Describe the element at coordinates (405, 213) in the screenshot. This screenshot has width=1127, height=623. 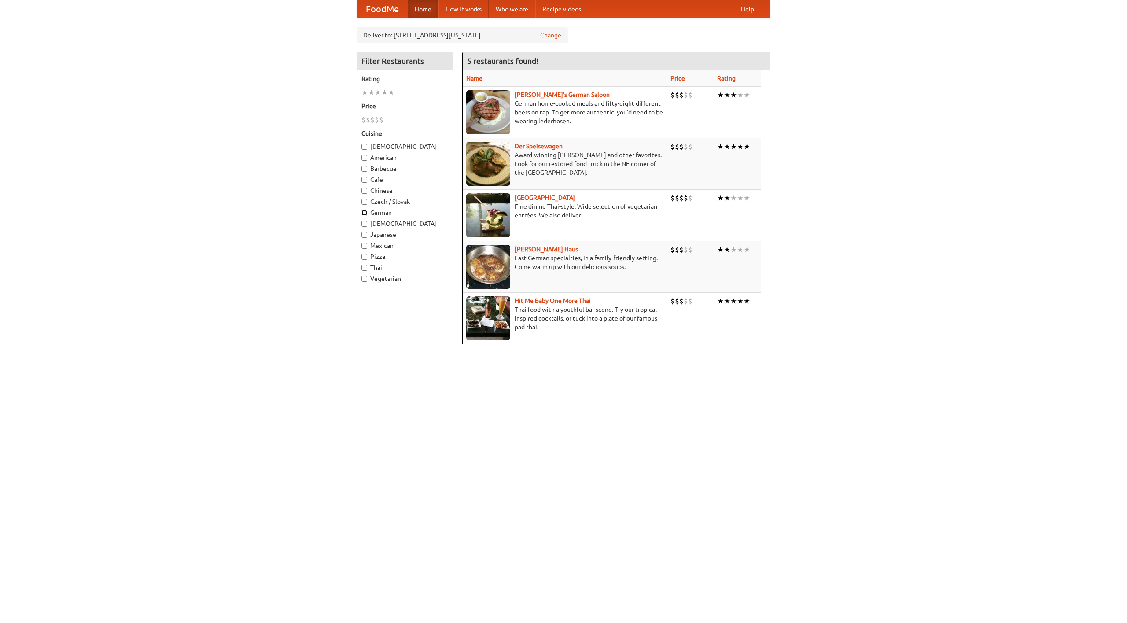
I see `label: German` at that location.